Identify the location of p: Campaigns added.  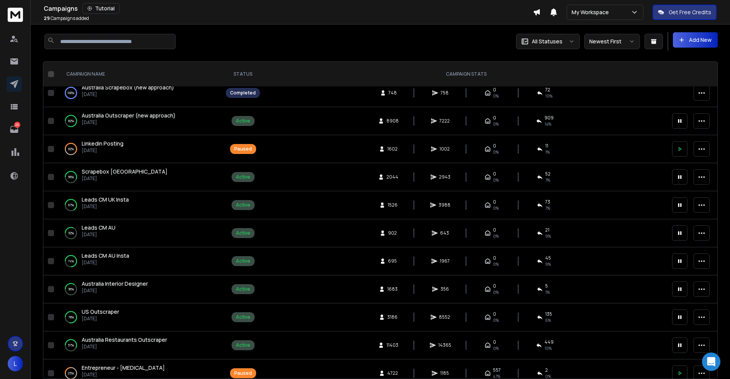
(66, 18).